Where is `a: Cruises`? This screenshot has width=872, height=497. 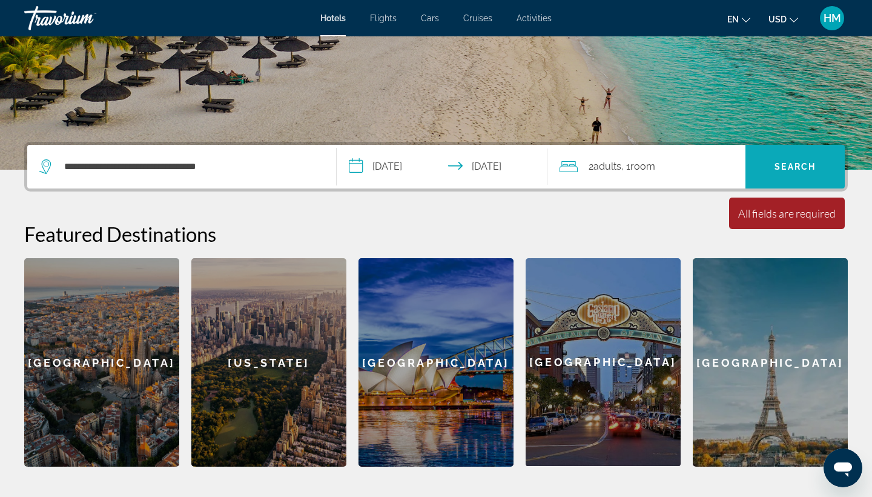 a: Cruises is located at coordinates (478, 18).